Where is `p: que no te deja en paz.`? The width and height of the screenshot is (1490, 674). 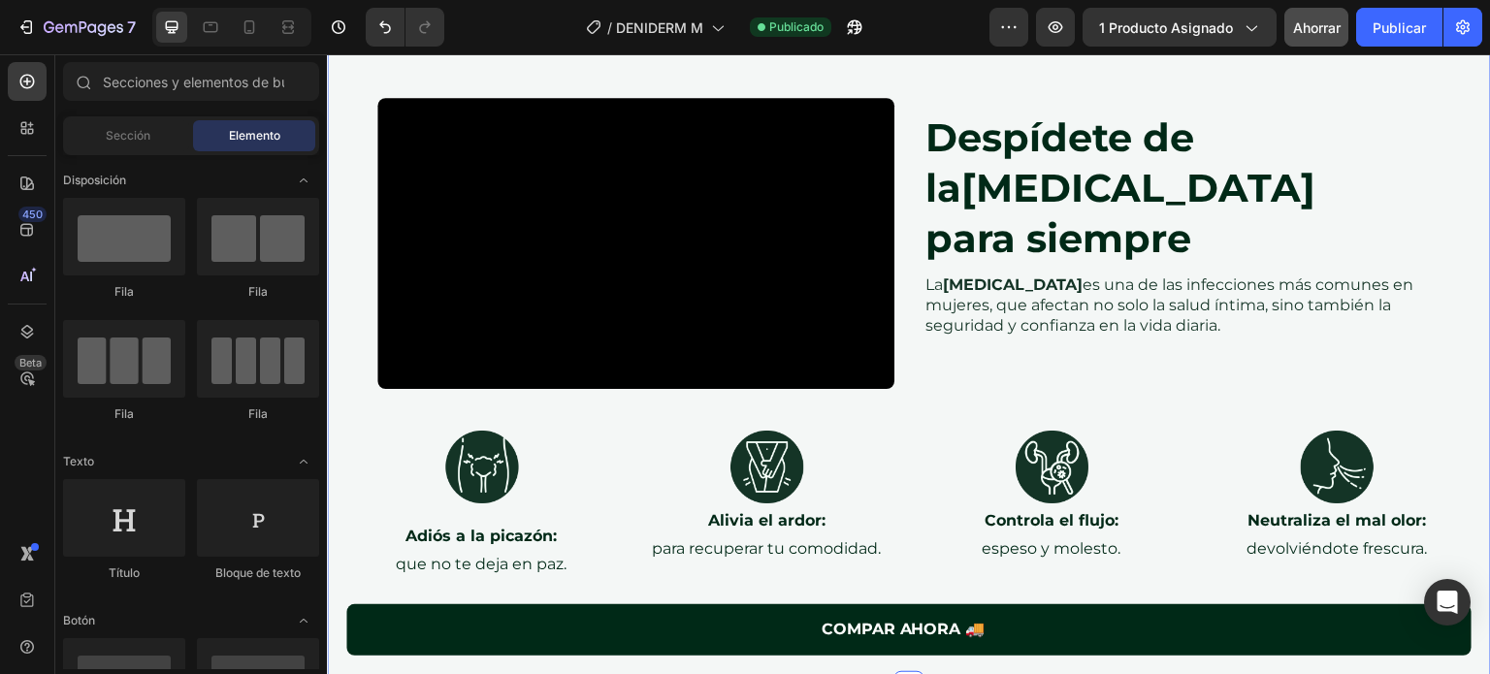 p: que no te deja en paz. is located at coordinates (154, 510).